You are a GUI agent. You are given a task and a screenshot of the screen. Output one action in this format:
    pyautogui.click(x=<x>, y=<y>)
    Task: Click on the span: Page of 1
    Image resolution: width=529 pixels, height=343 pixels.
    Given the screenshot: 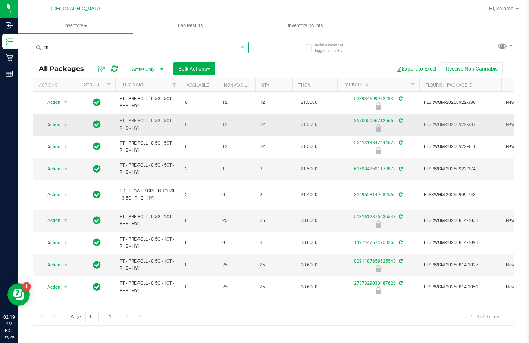 What is the action you would take?
    pyautogui.click(x=91, y=316)
    